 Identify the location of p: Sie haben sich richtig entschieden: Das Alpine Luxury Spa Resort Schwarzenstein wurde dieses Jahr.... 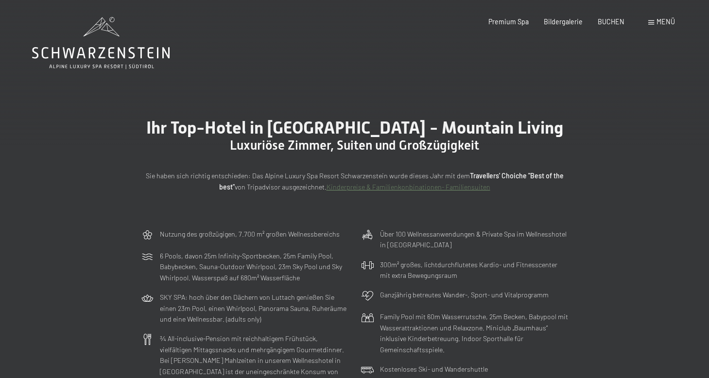
(355, 181).